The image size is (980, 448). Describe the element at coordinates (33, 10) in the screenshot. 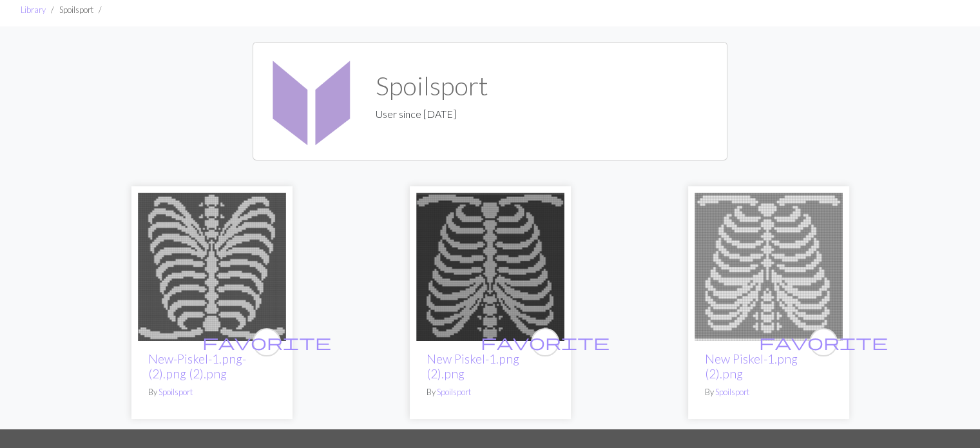

I see `a: Library` at that location.